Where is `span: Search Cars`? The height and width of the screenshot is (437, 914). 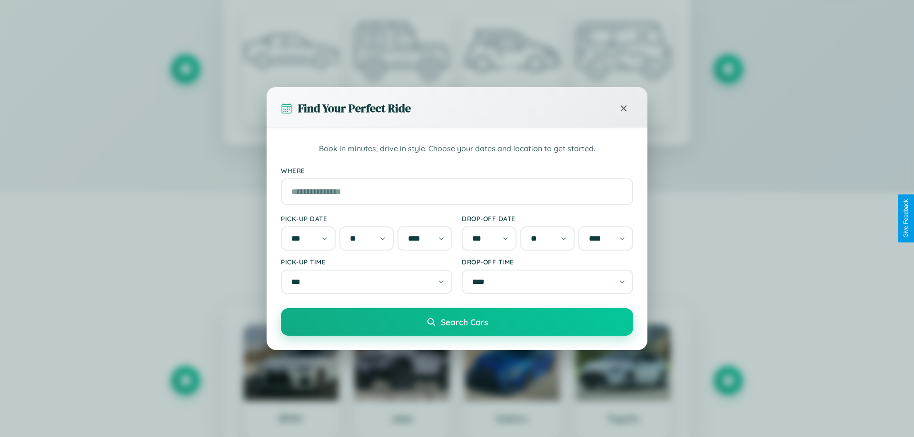 span: Search Cars is located at coordinates (464, 322).